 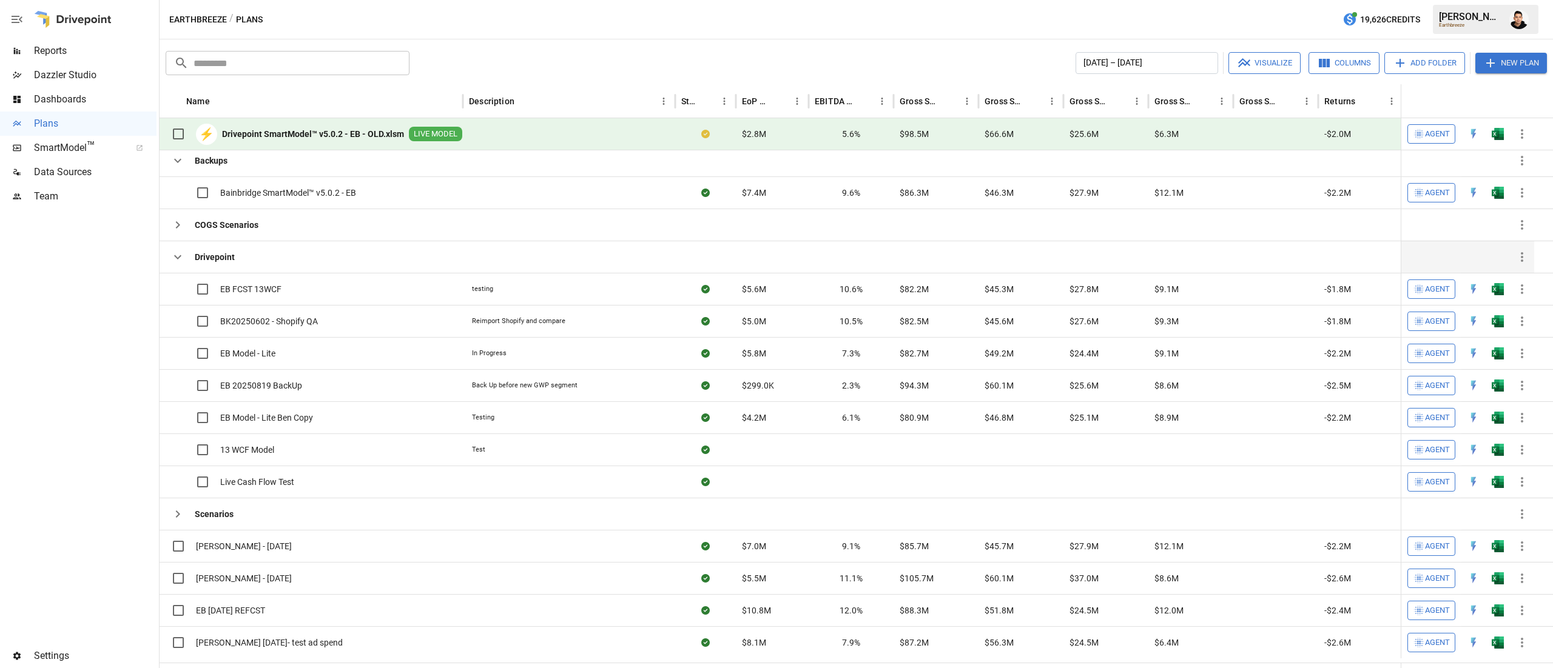 I want to click on span: $66.6M, so click(x=999, y=134).